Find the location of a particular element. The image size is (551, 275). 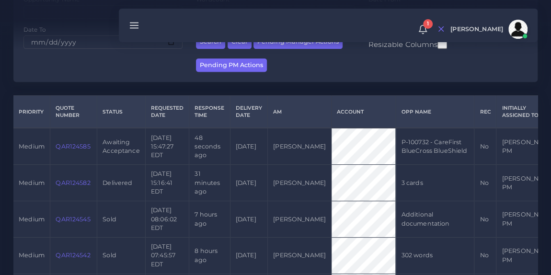

button: Pending PM Actions is located at coordinates (231, 65).